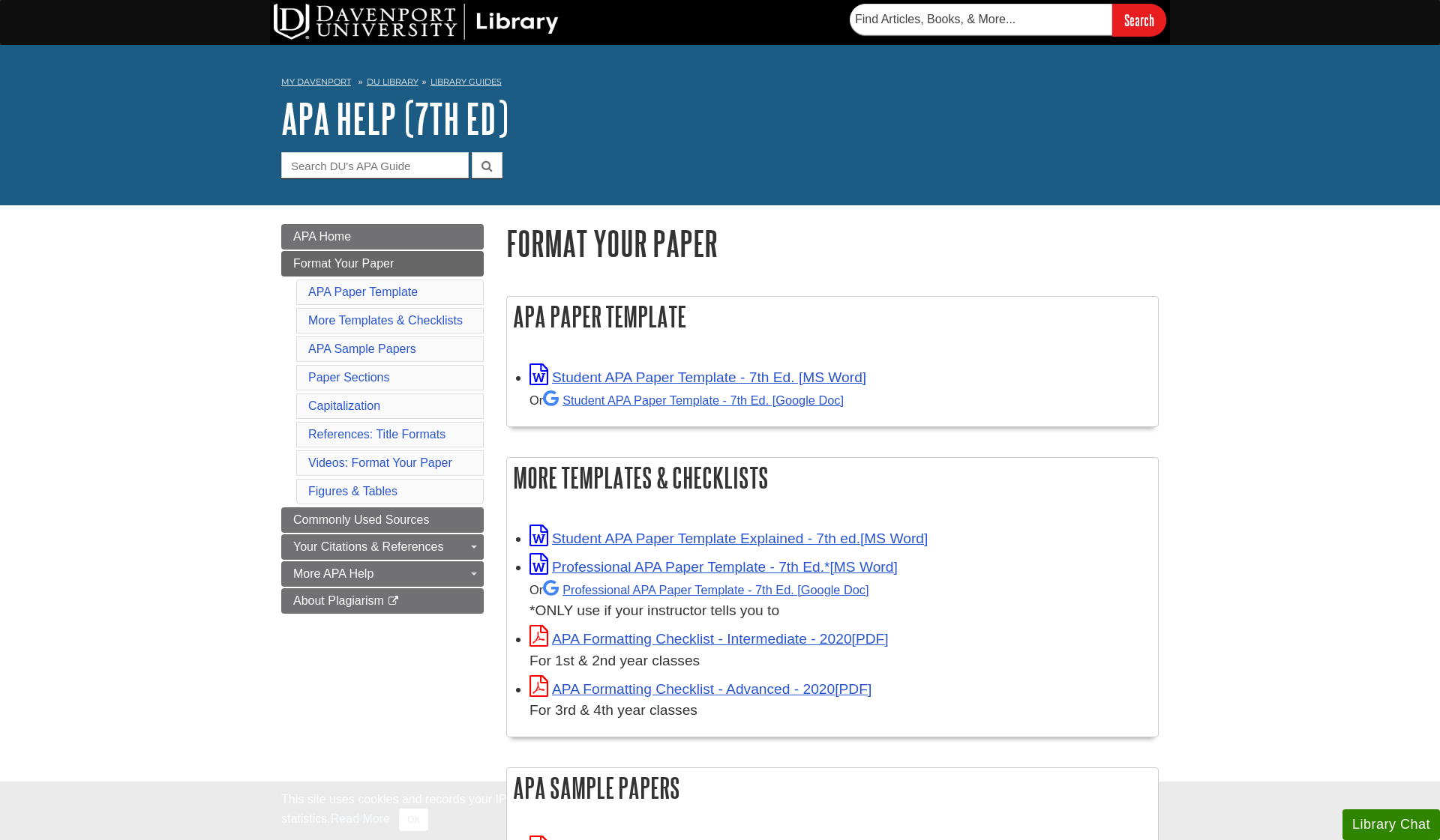  What do you see at coordinates (368, 547) in the screenshot?
I see `span: Your Citations & References` at bounding box center [368, 547].